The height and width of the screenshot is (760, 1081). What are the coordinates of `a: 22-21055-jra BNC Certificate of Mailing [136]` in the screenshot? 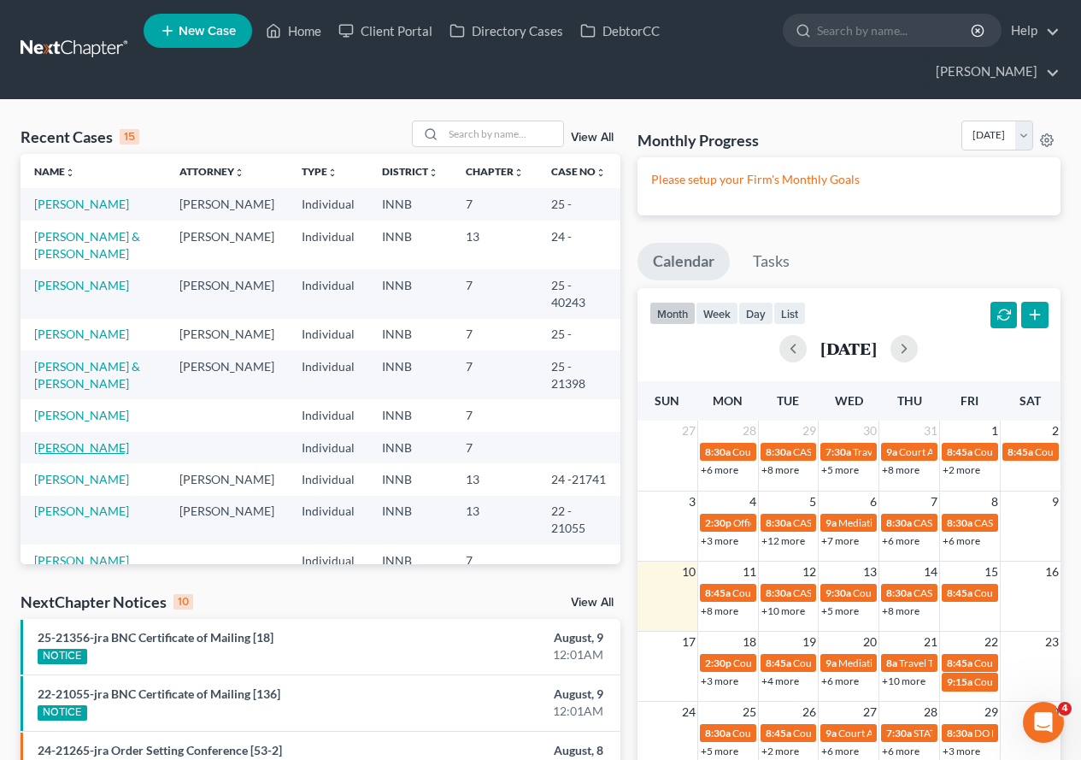 It's located at (159, 693).